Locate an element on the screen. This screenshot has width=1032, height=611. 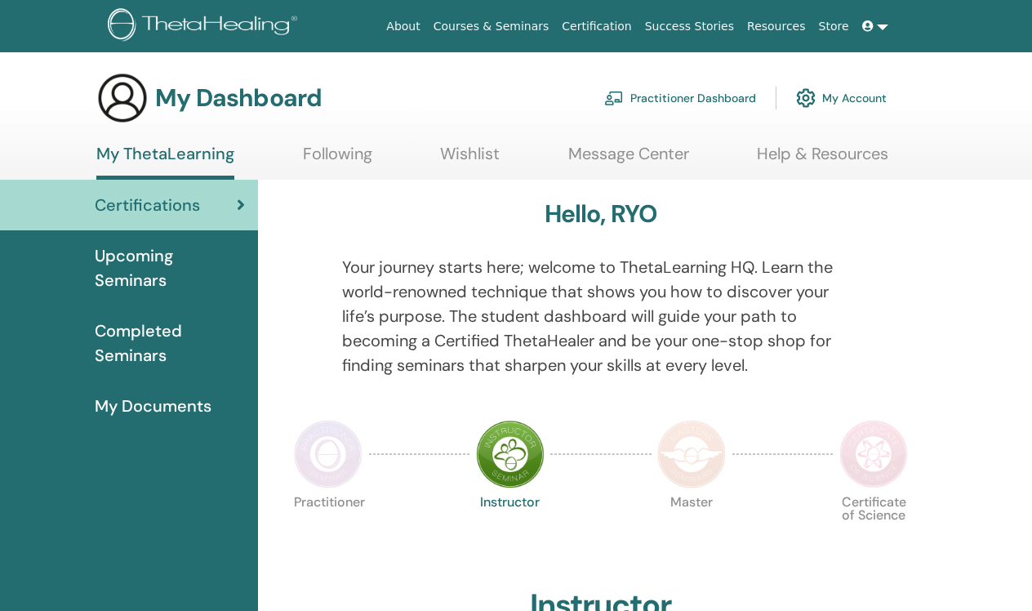
img: Instructor is located at coordinates (510, 454).